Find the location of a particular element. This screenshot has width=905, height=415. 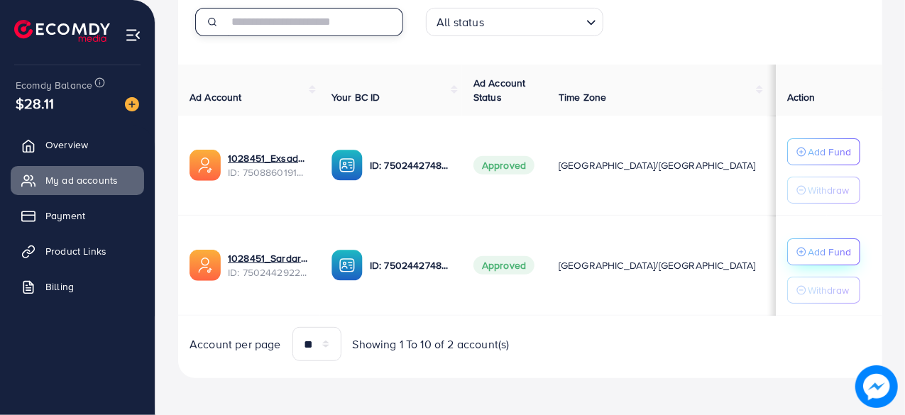

span: ID: 7502442922483761169 is located at coordinates (268, 273).